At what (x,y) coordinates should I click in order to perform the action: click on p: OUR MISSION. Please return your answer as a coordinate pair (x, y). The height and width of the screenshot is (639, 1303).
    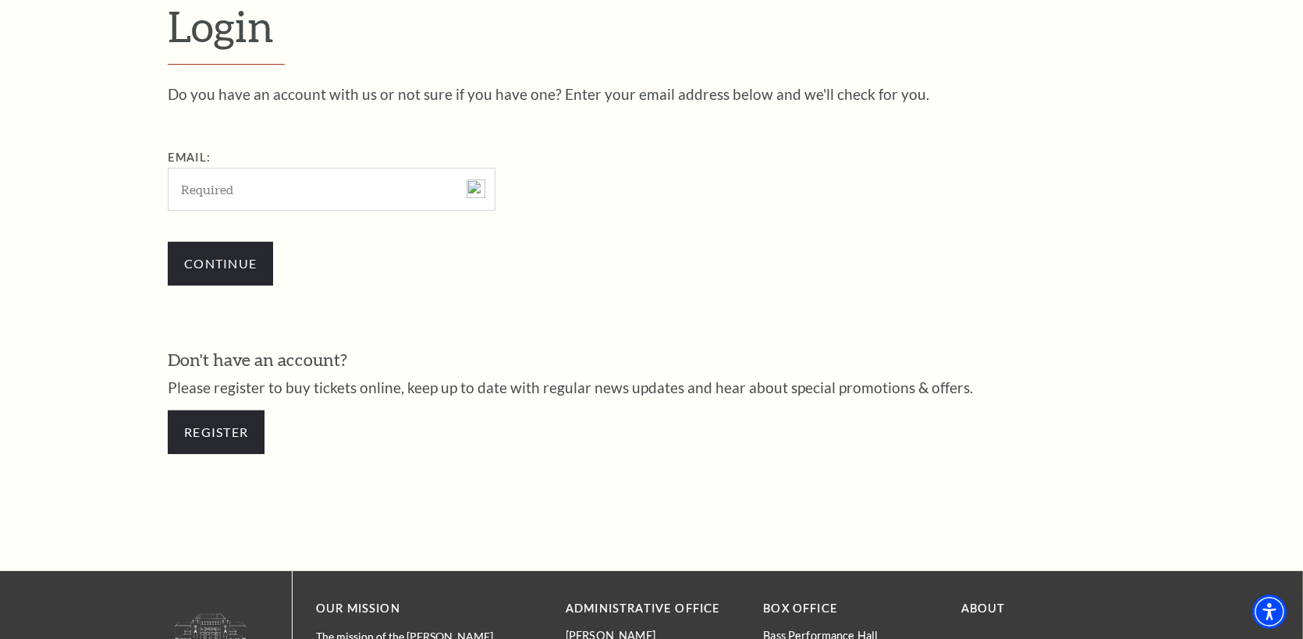
    Looking at the image, I should click on (413, 608).